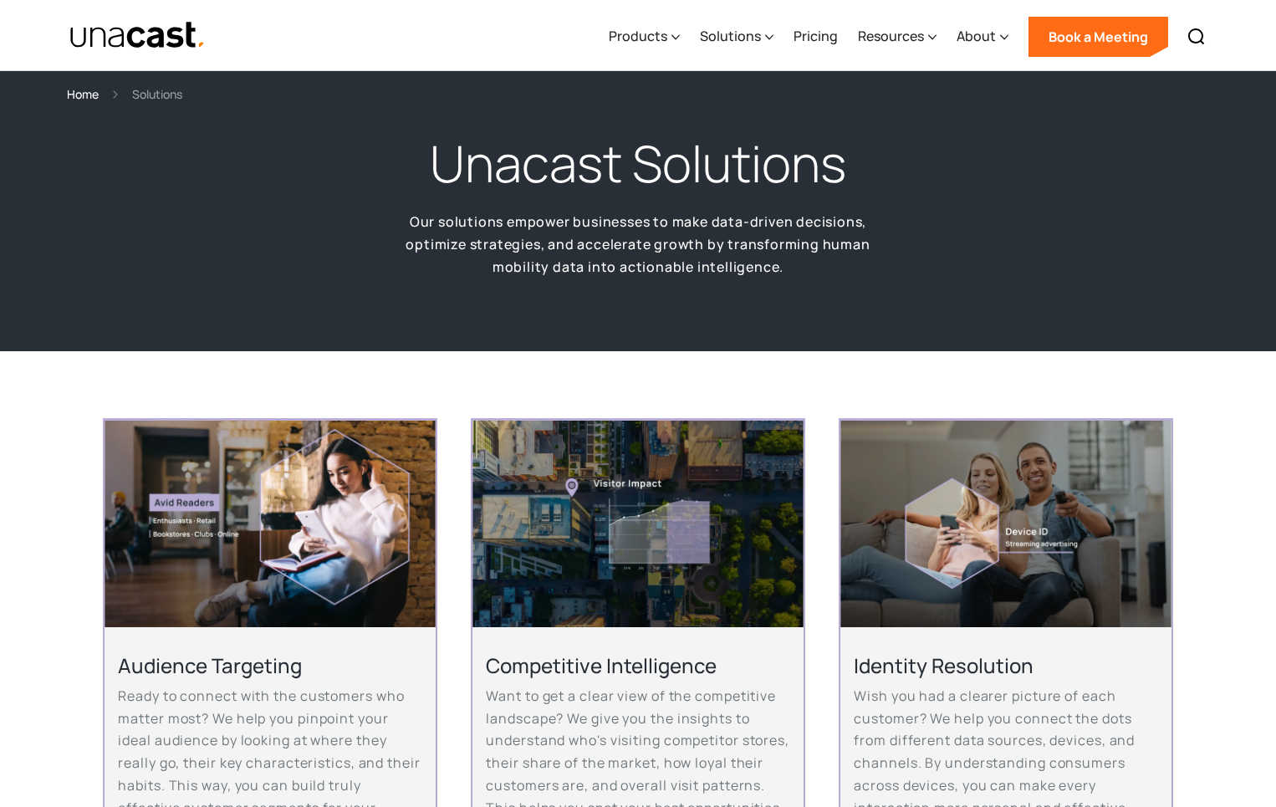 The width and height of the screenshot is (1276, 807). What do you see at coordinates (638, 244) in the screenshot?
I see `p: Our solutions empower businesses to make data-driven decisions, optimize strategies, and accelera...` at bounding box center [638, 244].